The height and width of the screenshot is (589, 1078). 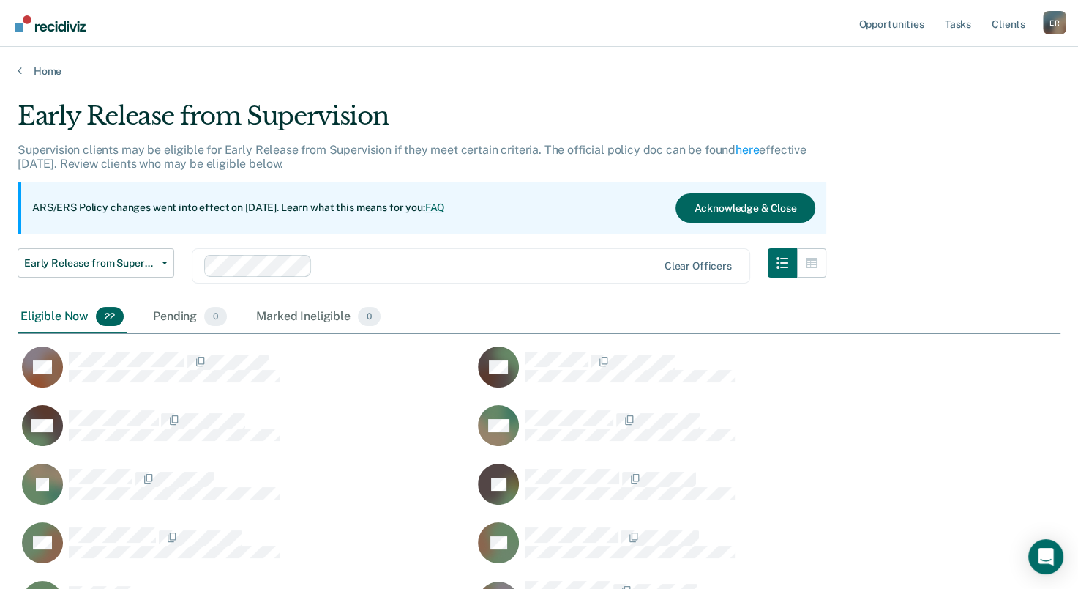 What do you see at coordinates (110, 316) in the screenshot?
I see `span: 22` at bounding box center [110, 316].